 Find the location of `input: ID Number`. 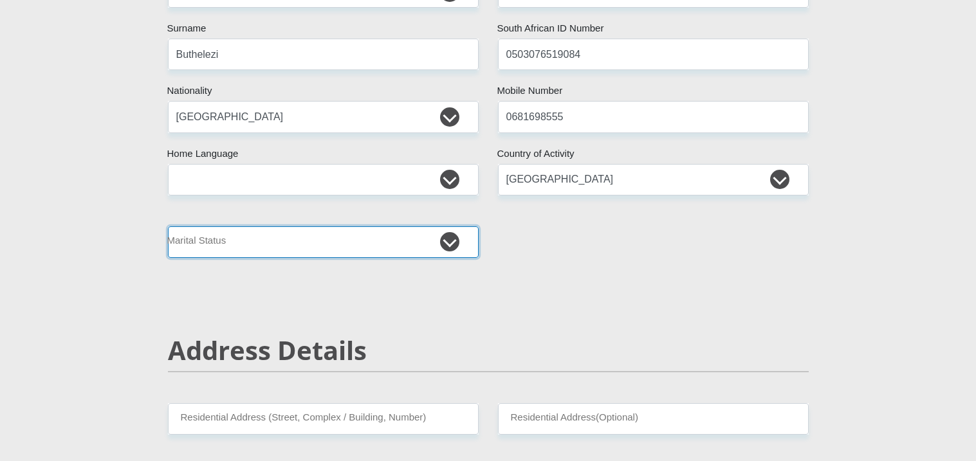

input: ID Number is located at coordinates (653, 54).